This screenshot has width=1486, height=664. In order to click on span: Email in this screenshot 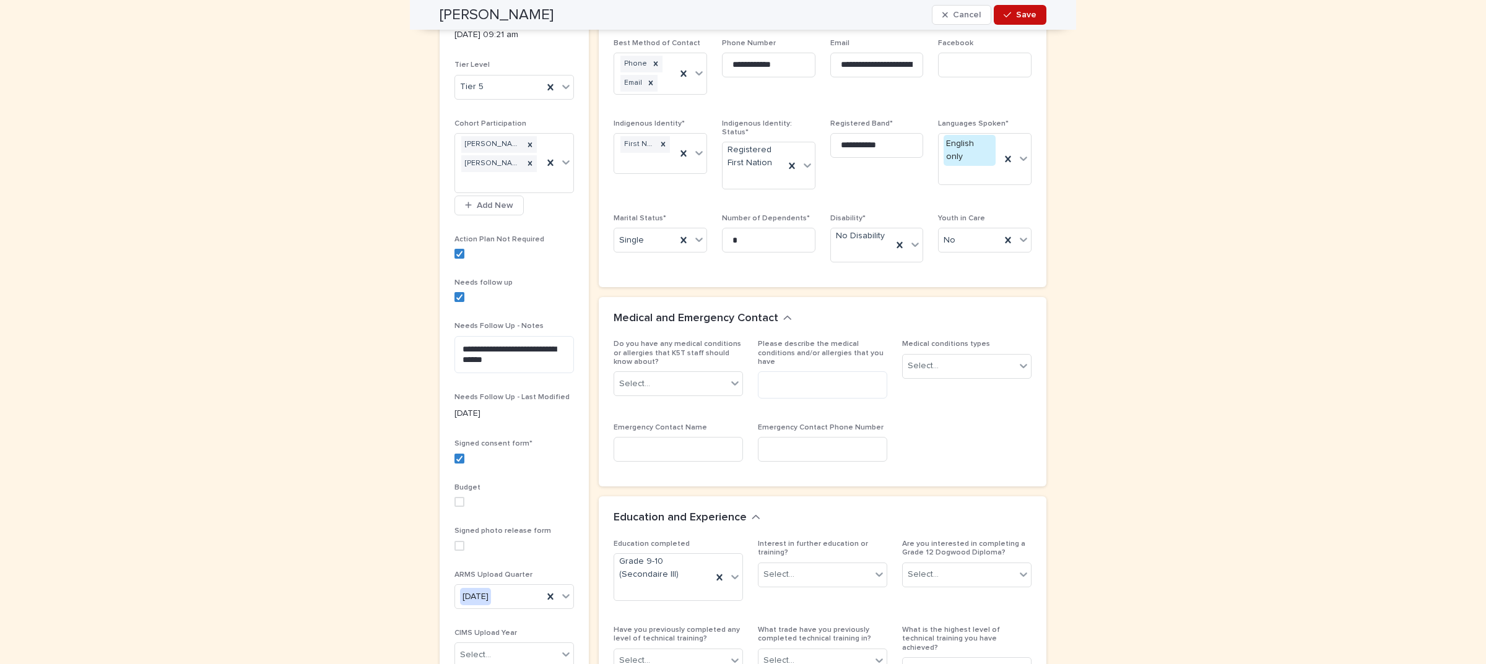, I will do `click(840, 43)`.